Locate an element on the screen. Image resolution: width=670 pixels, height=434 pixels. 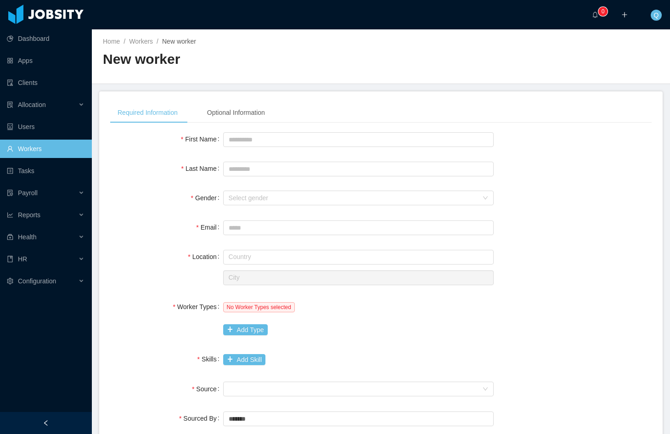
label: Last Name is located at coordinates (202, 169).